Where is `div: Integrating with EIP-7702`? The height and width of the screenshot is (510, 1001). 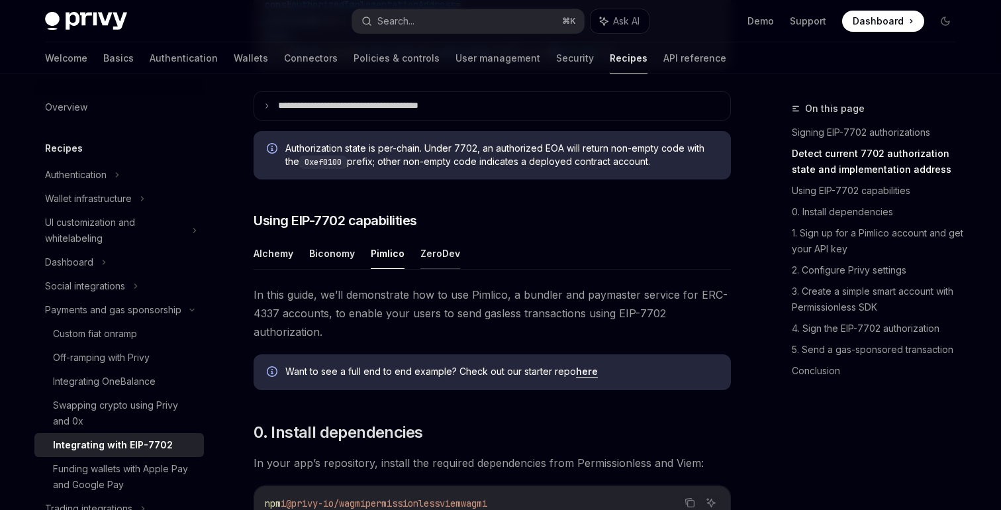
div: Integrating with EIP-7702 is located at coordinates (113, 445).